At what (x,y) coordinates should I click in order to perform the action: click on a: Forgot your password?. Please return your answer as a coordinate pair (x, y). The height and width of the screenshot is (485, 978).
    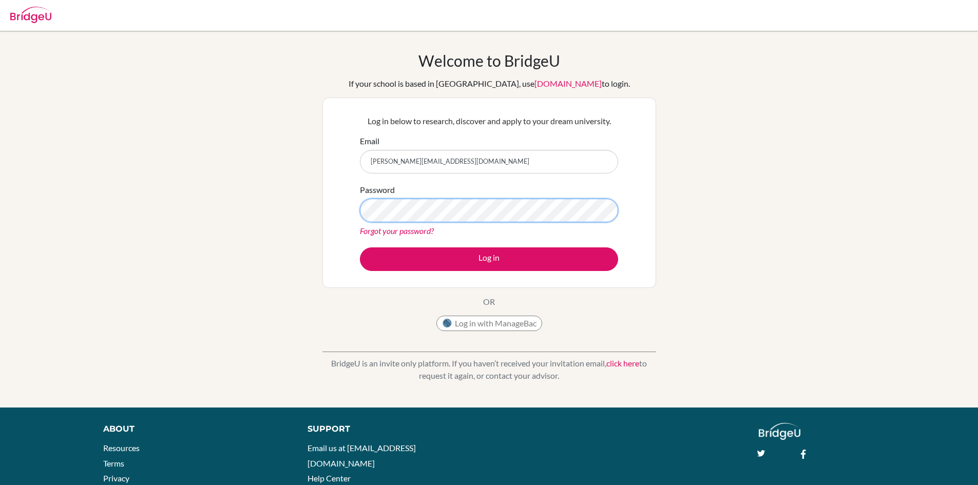
    Looking at the image, I should click on (397, 231).